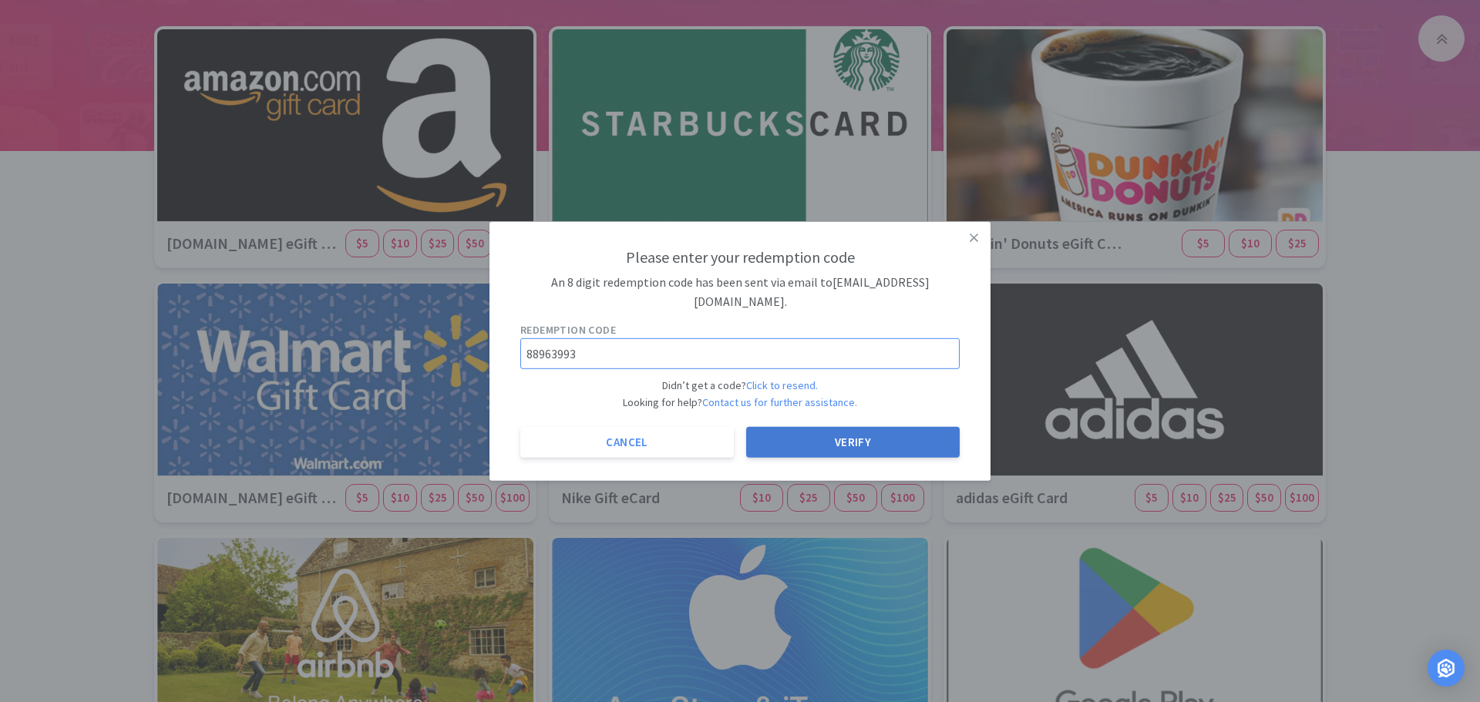  Describe the element at coordinates (740, 354) in the screenshot. I see `input: 12345678` at that location.